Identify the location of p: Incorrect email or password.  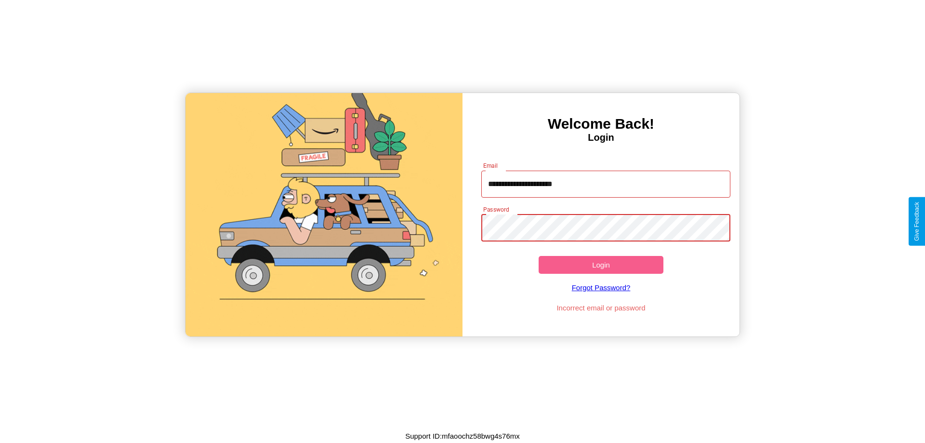
(601, 307).